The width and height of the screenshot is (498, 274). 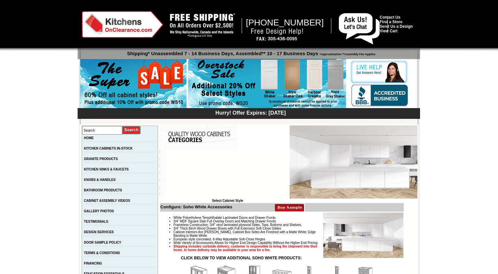 What do you see at coordinates (89, 138) in the screenshot?
I see `a: HOME` at bounding box center [89, 138].